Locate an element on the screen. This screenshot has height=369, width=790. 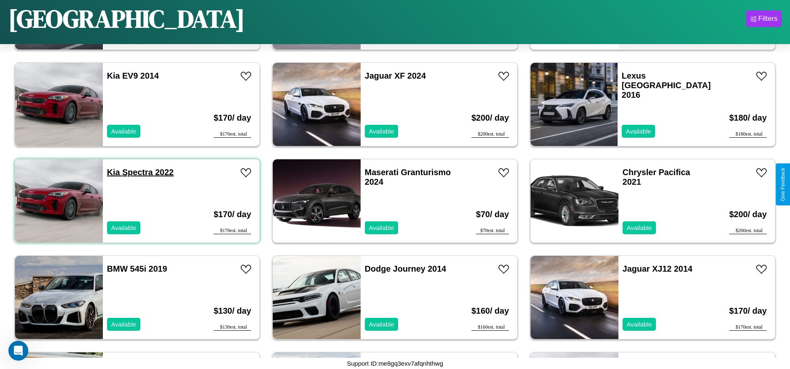
div: Filters is located at coordinates (768, 19).